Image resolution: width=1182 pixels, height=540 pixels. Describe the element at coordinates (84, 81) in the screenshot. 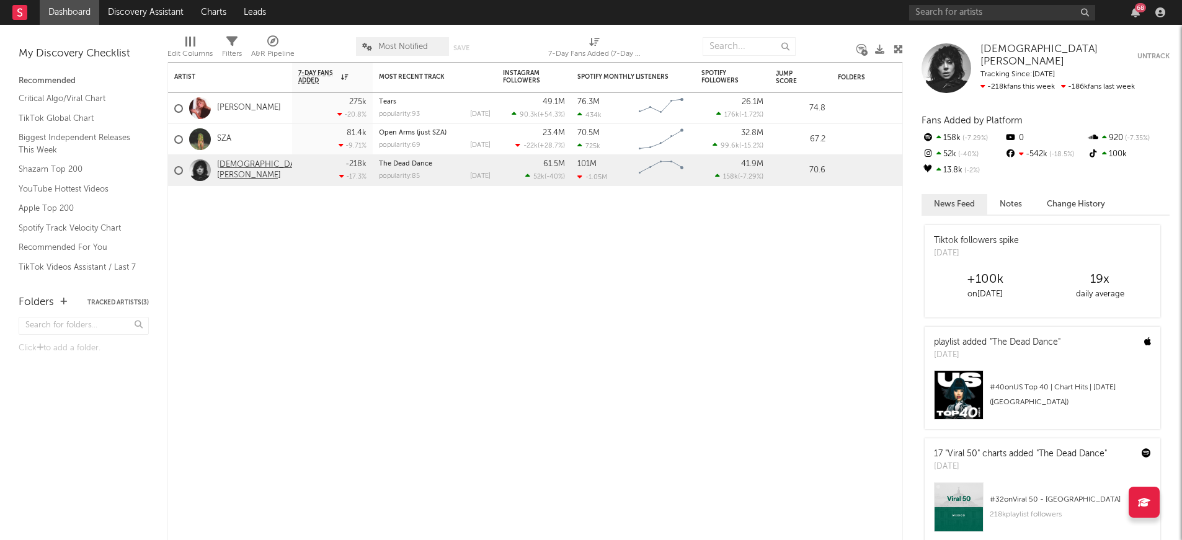

I see `div: Recommended` at that location.